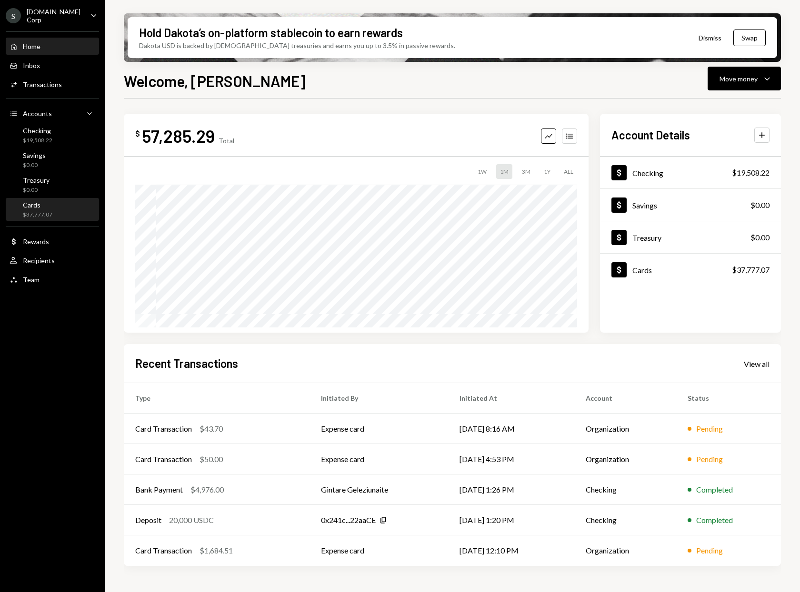 The height and width of the screenshot is (592, 800). Describe the element at coordinates (625, 399) in the screenshot. I see `th: Account` at that location.